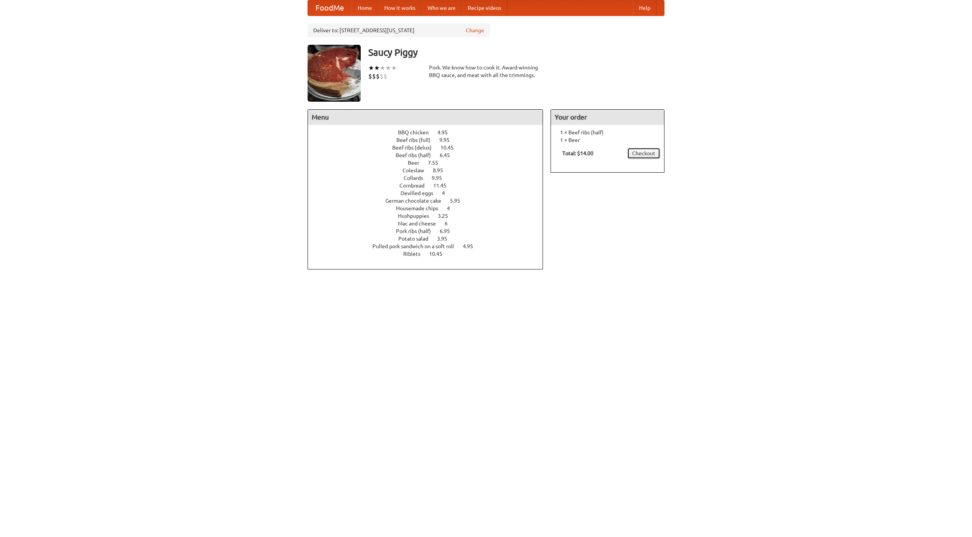  What do you see at coordinates (400, 8) in the screenshot?
I see `a: How it works` at bounding box center [400, 8].